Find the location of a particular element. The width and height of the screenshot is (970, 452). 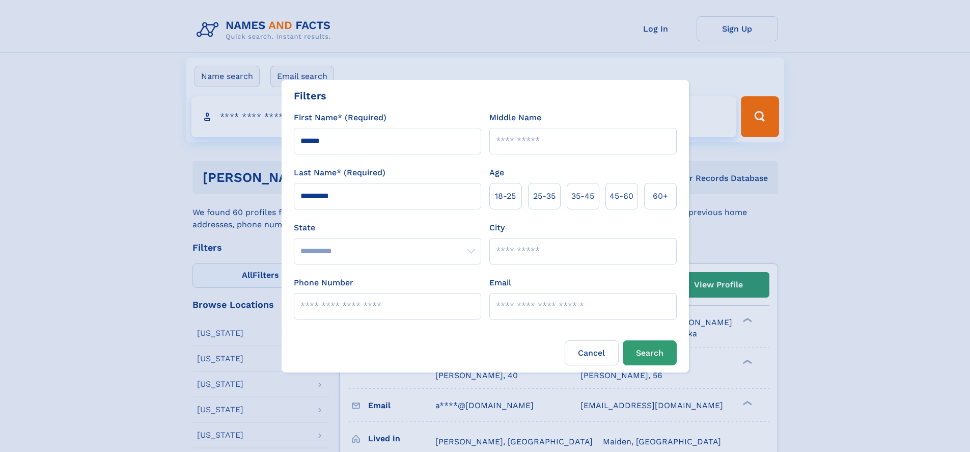

label: Email is located at coordinates (500, 283).